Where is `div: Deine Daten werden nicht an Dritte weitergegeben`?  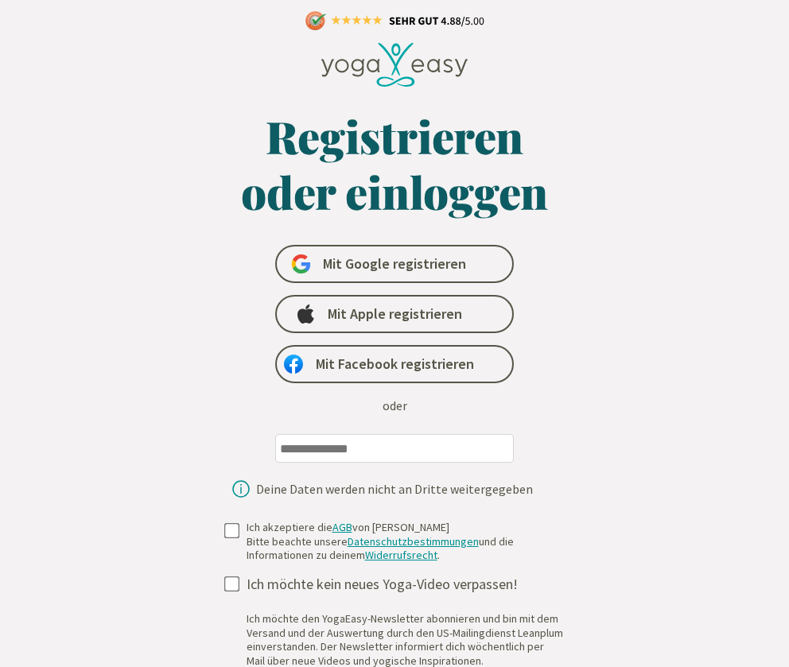
div: Deine Daten werden nicht an Dritte weitergegeben is located at coordinates (395, 489).